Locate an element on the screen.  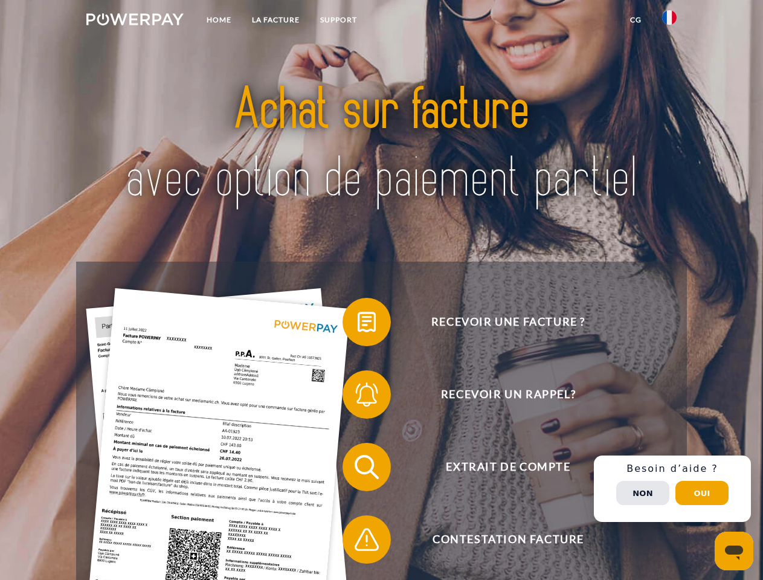
a: Contestation Facture is located at coordinates (500, 540).